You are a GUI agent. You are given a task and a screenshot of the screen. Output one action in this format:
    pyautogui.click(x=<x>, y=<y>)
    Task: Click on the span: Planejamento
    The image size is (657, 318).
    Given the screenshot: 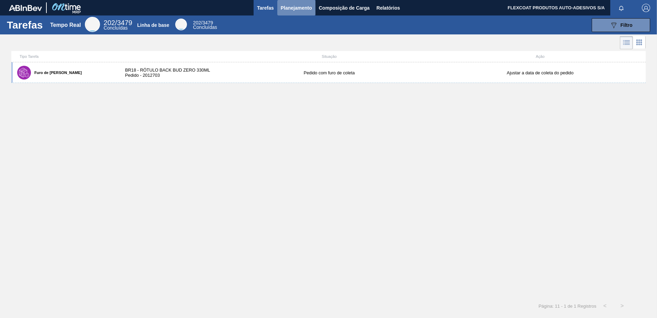 What is the action you would take?
    pyautogui.click(x=296, y=8)
    